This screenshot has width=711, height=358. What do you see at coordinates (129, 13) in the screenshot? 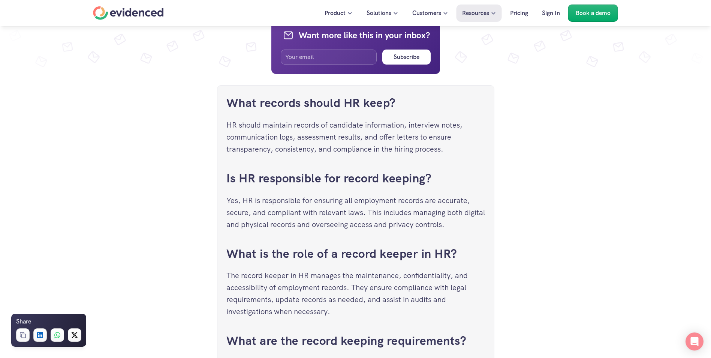
I see `a: Home` at bounding box center [129, 13].